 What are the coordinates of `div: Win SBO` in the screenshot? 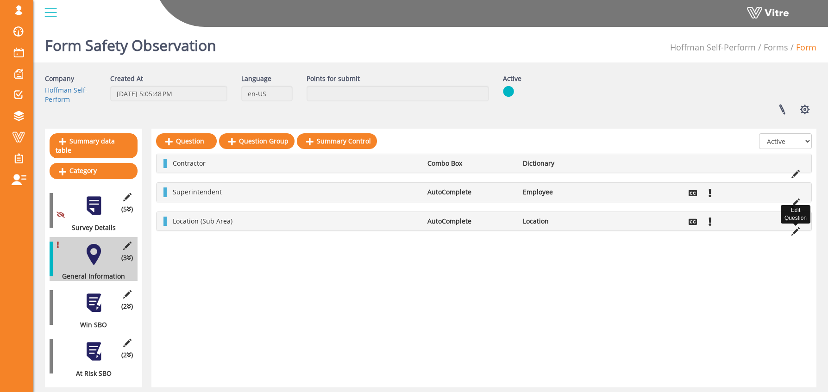 It's located at (90, 325).